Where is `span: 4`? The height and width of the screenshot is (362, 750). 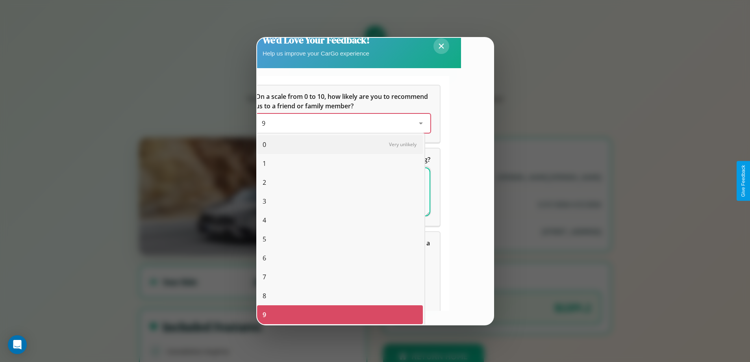
span: 4 is located at coordinates (264, 220).